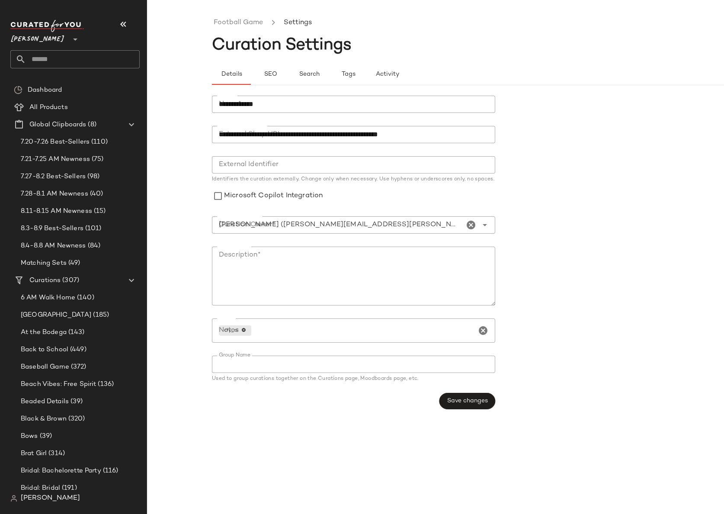  What do you see at coordinates (233, 330) in the screenshot?
I see `span: cfy_ai` at bounding box center [233, 330].